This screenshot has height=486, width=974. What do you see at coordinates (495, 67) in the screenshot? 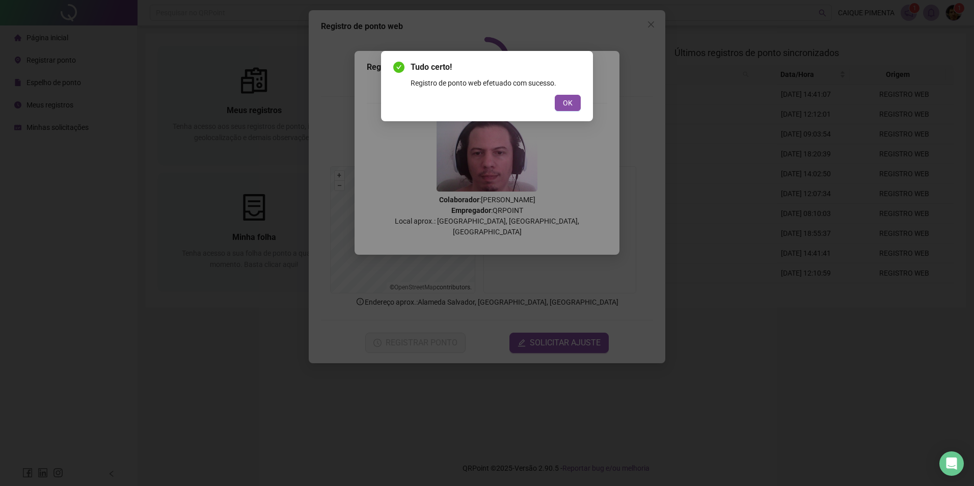
I see `span: Tudo certo!` at bounding box center [495, 67].